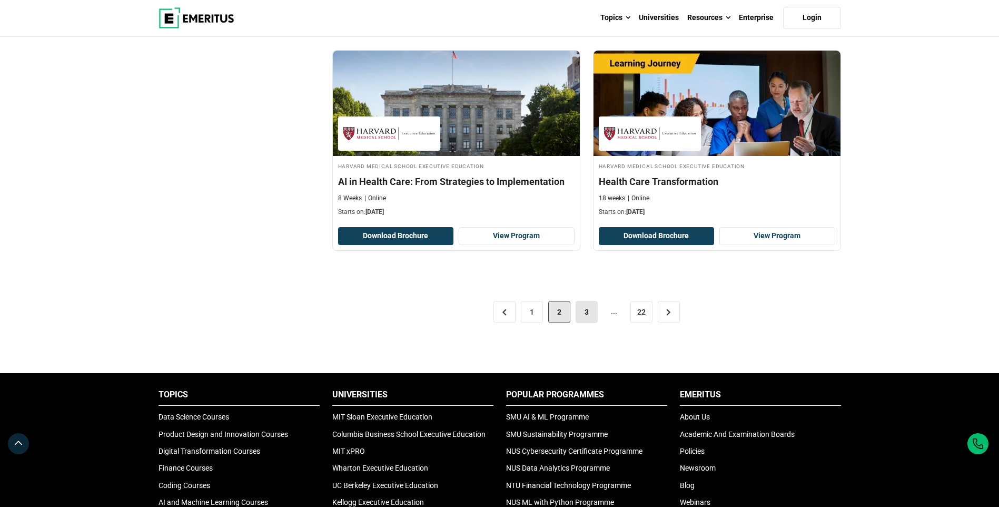 The image size is (999, 507). What do you see at coordinates (559, 312) in the screenshot?
I see `span: 2` at bounding box center [559, 312].